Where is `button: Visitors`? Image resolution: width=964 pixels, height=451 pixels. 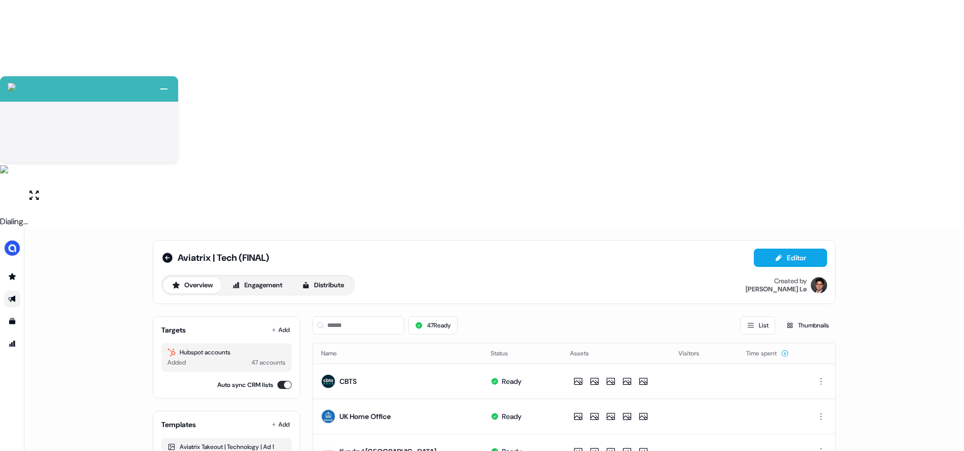 button: Visitors is located at coordinates (695, 354).